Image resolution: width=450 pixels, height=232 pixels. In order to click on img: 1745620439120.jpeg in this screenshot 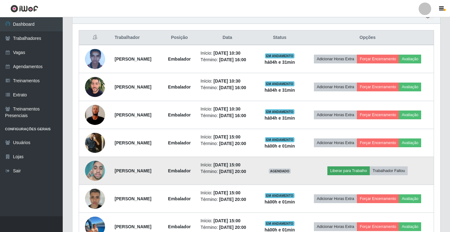, I will do `click(95, 142)`.